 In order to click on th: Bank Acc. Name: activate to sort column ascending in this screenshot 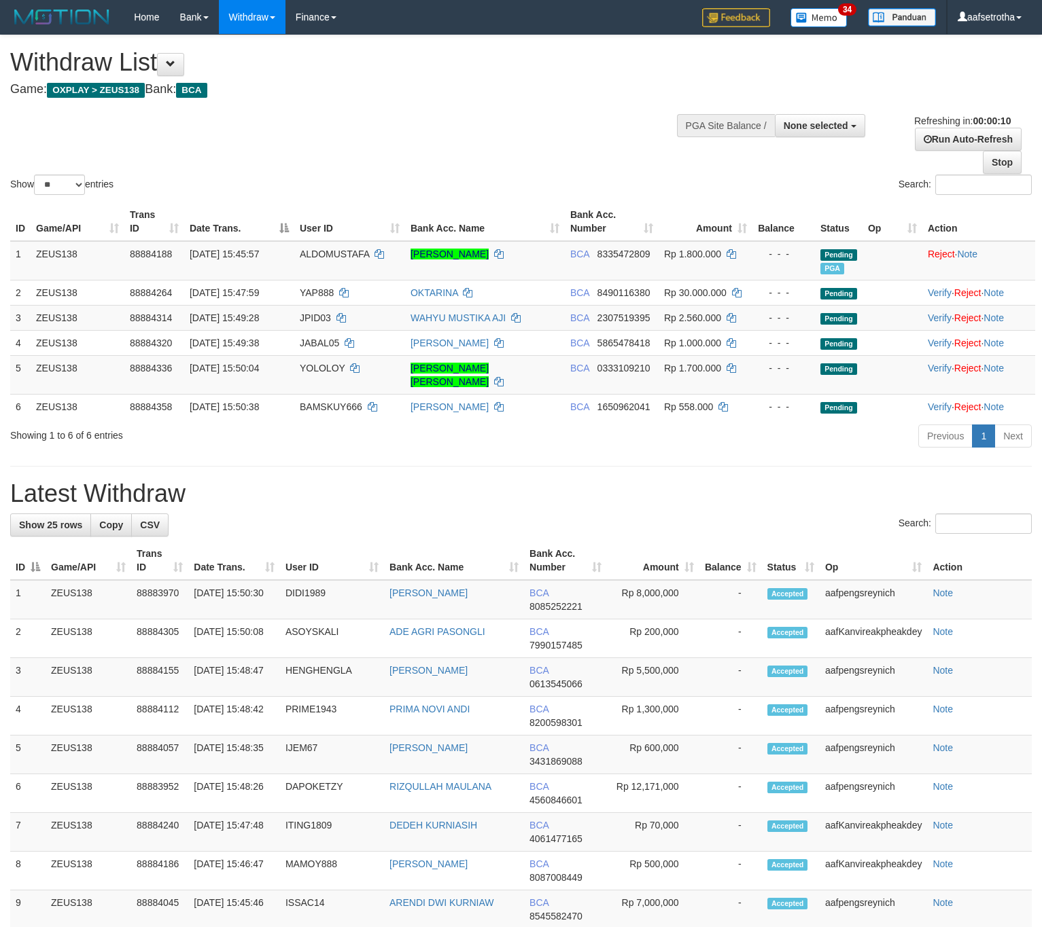, I will do `click(454, 560)`.